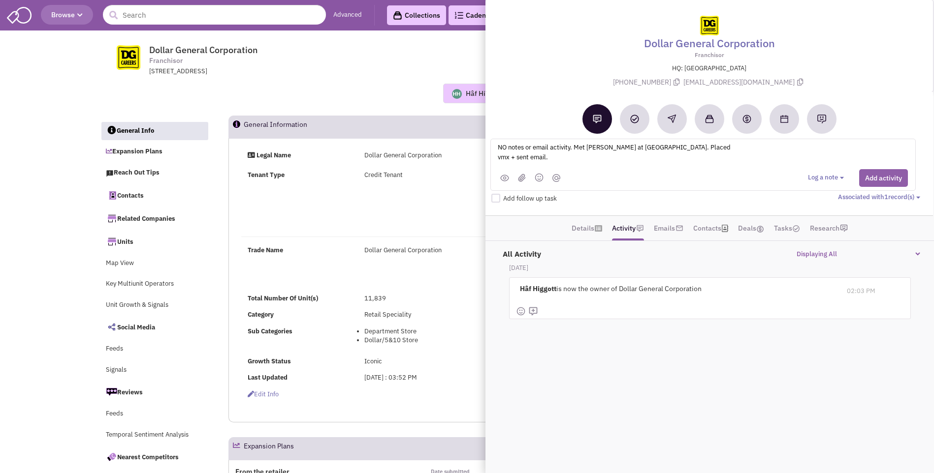  I want to click on a: Reach Out Tips, so click(155, 173).